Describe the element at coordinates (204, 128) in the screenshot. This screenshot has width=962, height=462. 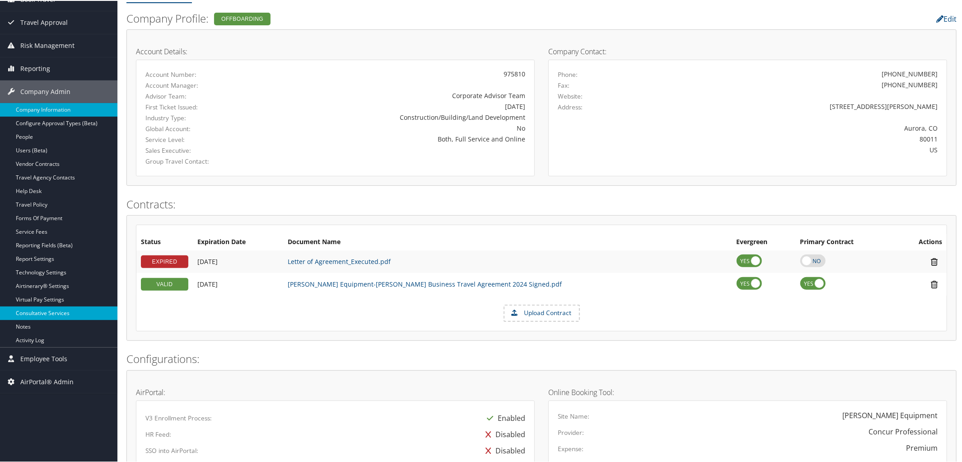
I see `label: Global Account:` at that location.